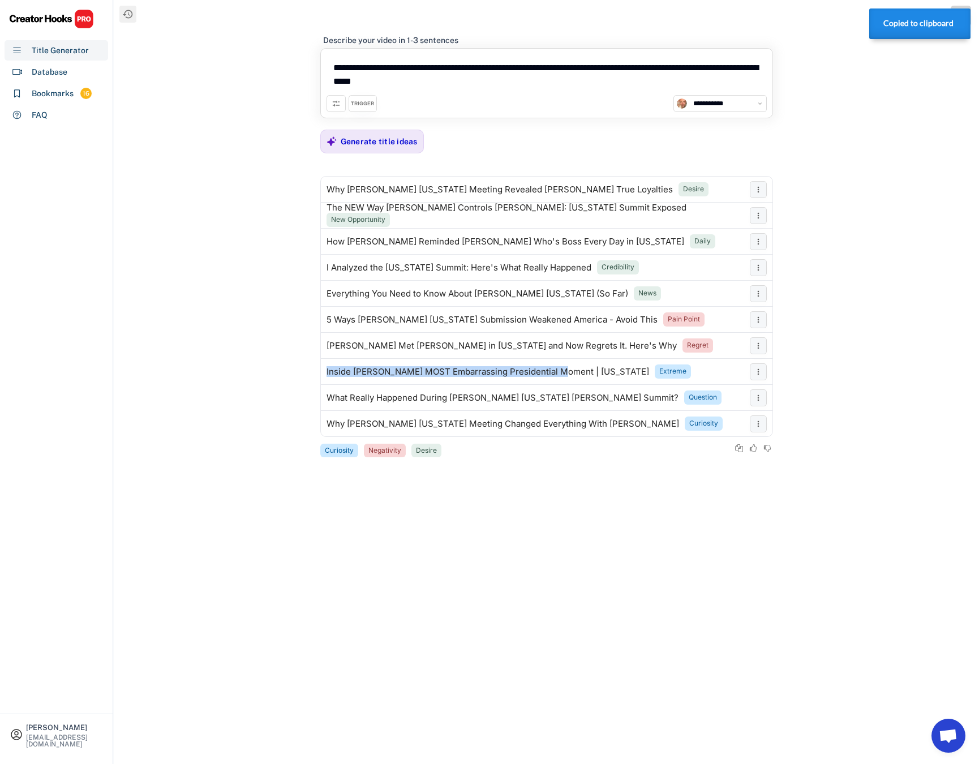 This screenshot has width=979, height=764. I want to click on a: Open chat, so click(948, 735).